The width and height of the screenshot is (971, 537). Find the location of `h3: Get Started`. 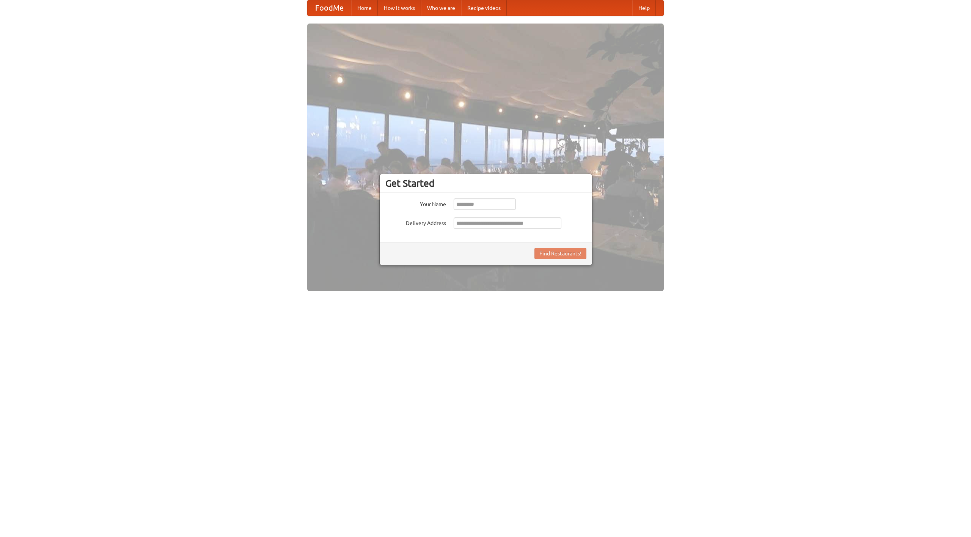

h3: Get Started is located at coordinates (486, 183).